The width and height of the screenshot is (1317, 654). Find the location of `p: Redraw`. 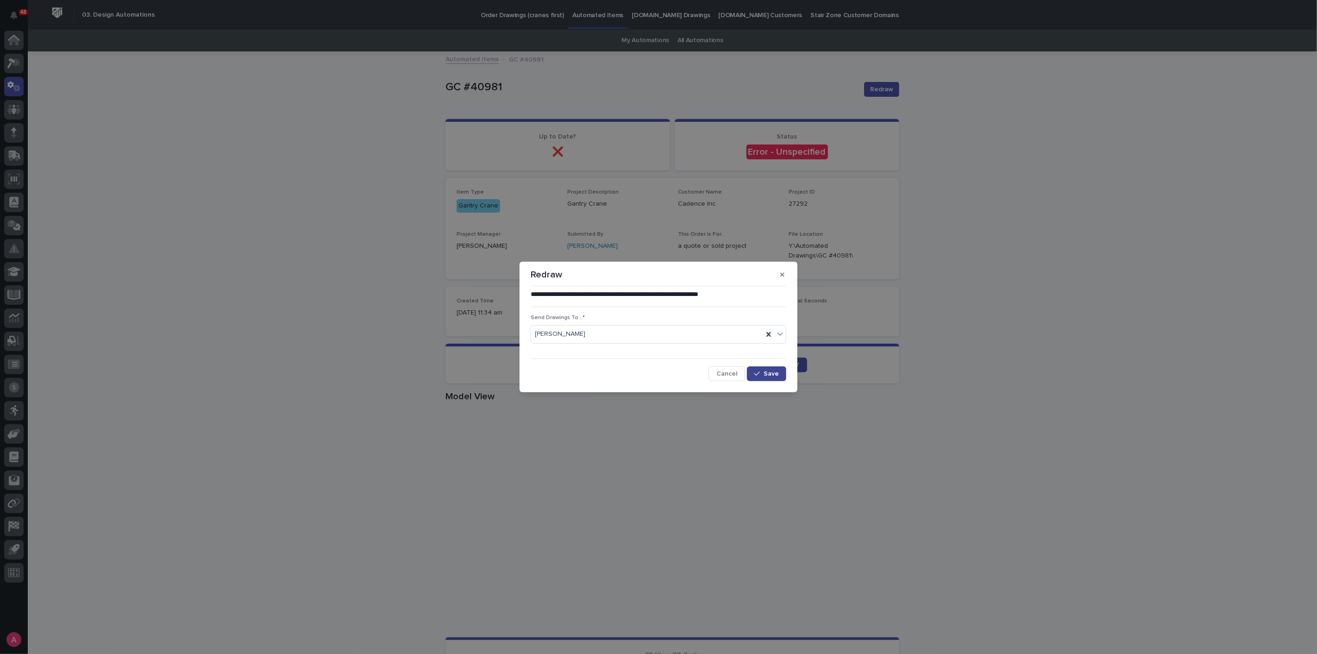

p: Redraw is located at coordinates (547, 275).